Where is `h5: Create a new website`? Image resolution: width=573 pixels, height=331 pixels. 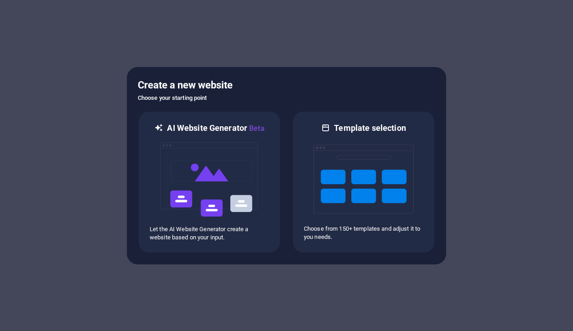 h5: Create a new website is located at coordinates (287, 85).